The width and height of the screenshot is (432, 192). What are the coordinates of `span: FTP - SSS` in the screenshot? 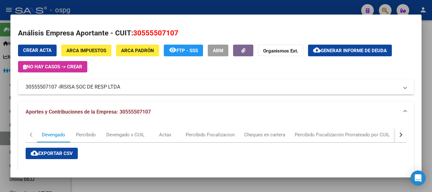 It's located at (187, 51).